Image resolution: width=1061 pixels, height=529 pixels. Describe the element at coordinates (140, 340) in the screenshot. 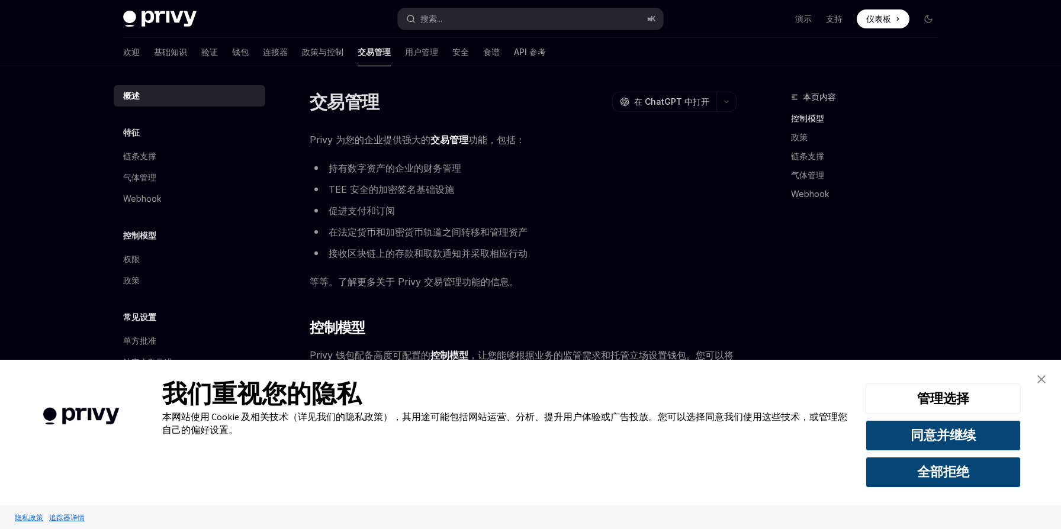

I see `font: 单方批准` at that location.